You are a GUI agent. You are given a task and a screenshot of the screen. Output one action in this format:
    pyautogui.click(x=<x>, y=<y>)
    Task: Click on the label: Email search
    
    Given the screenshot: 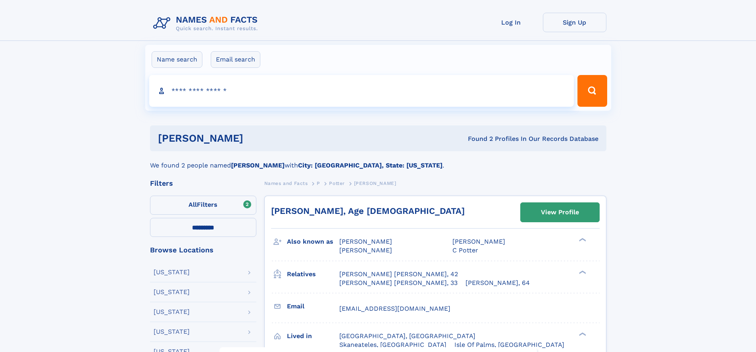 What is the action you would take?
    pyautogui.click(x=235, y=59)
    